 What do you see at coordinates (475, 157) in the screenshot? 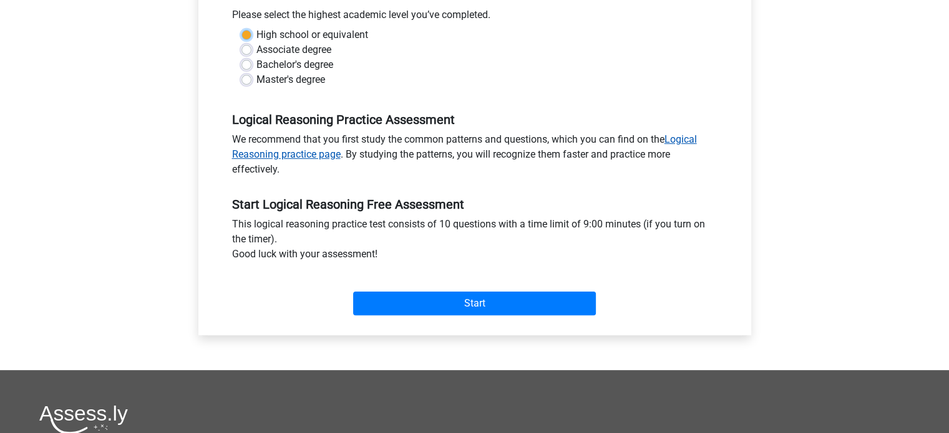
I see `div: We recommend that you first study the common patterns and questions, which you can find on the . ...` at bounding box center [475, 157].